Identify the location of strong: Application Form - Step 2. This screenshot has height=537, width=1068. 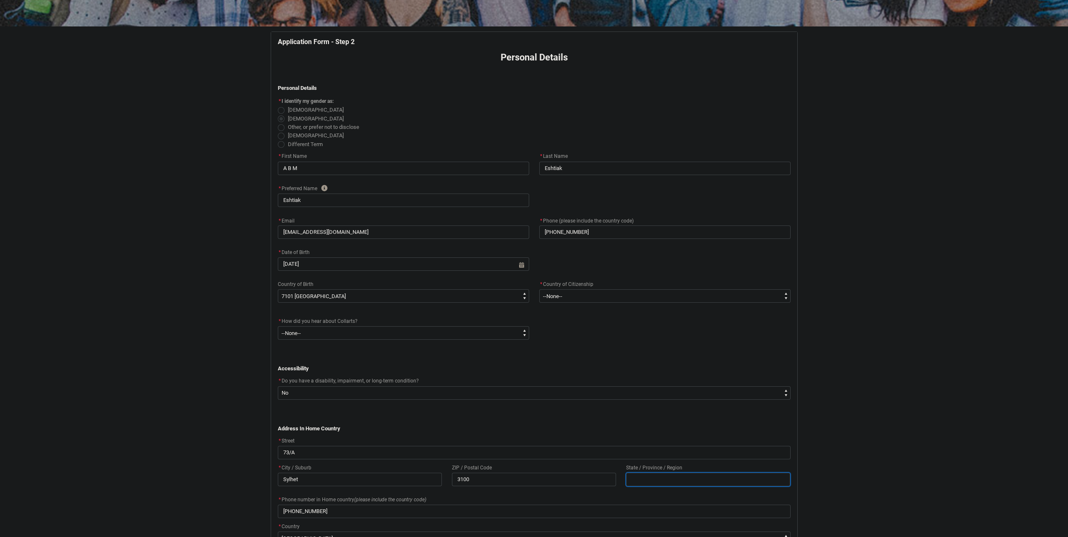
(316, 42).